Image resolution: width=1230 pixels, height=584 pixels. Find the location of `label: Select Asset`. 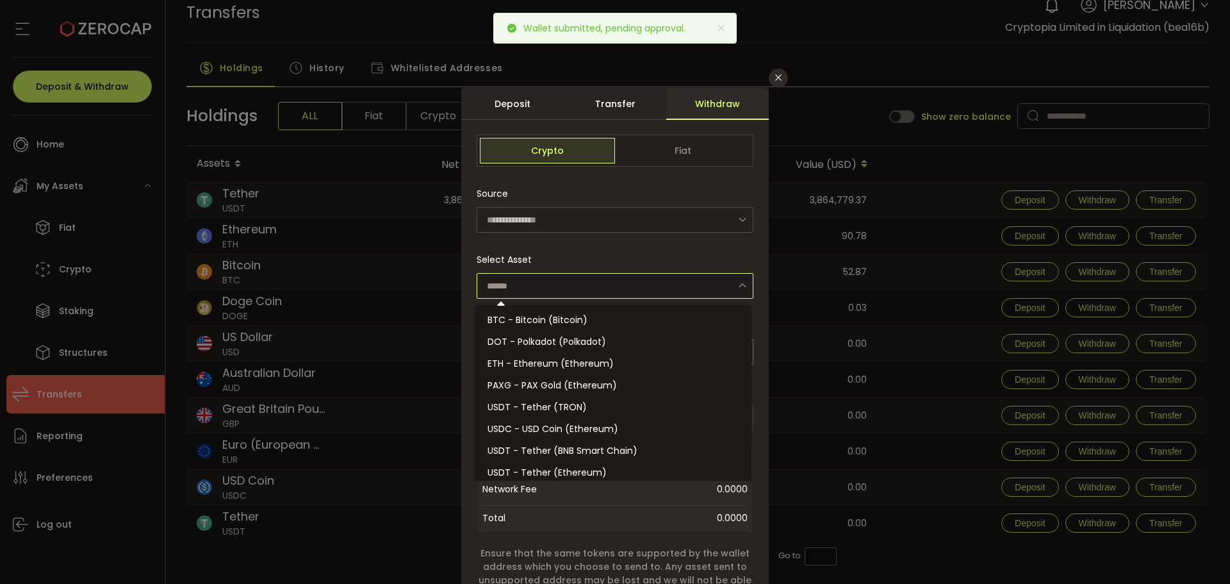

label: Select Asset is located at coordinates (508, 259).